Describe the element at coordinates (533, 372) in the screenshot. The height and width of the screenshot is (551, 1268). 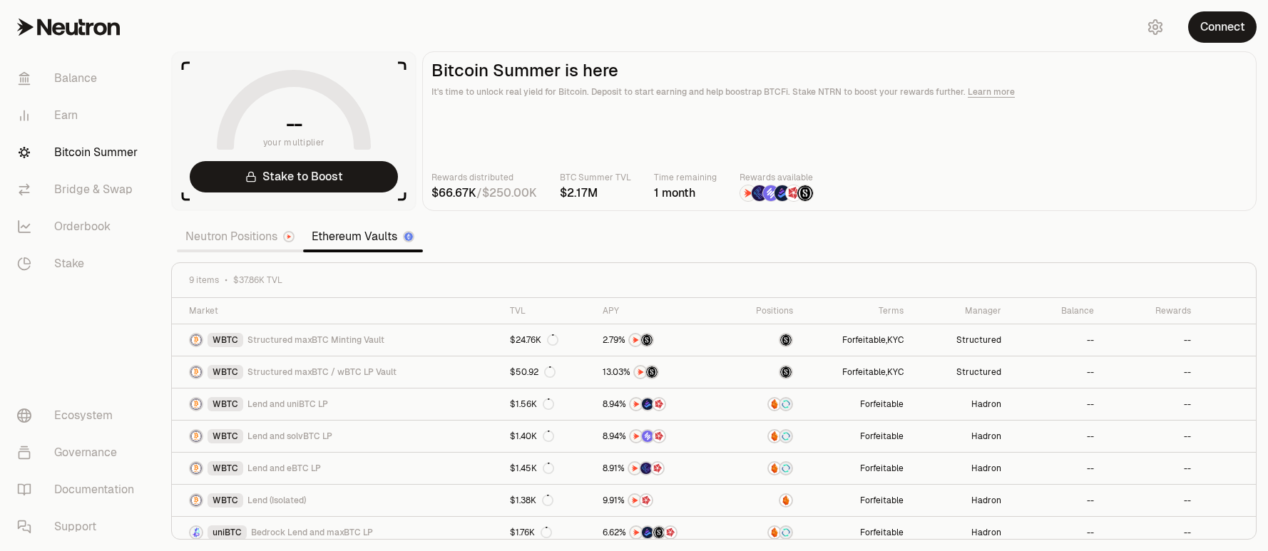
I see `div: $50.92` at that location.